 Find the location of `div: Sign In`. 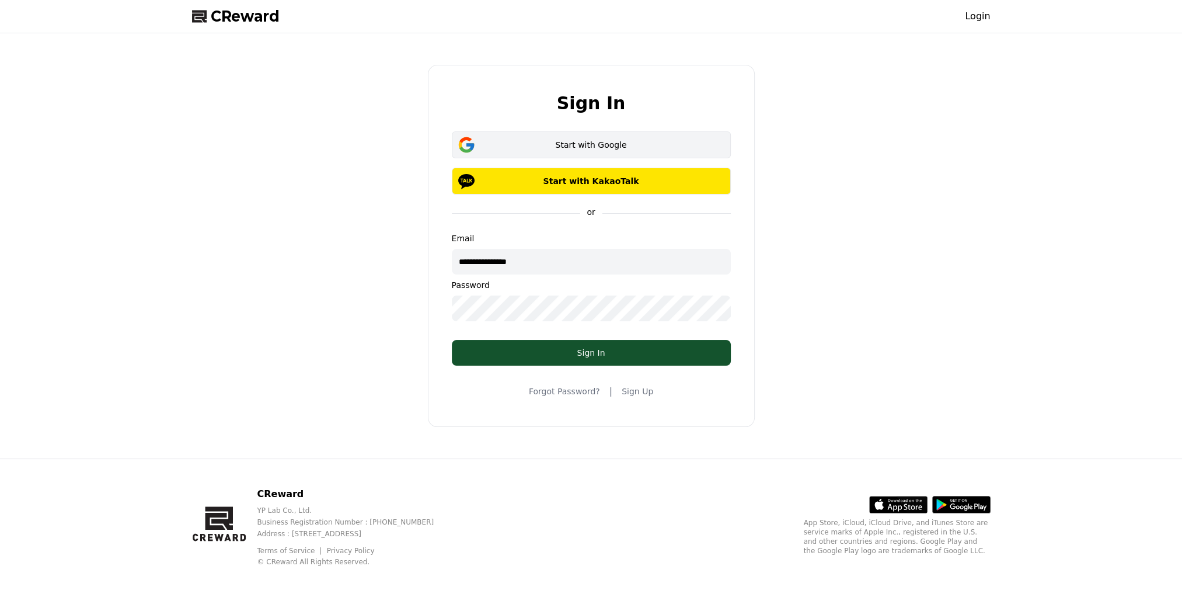

div: Sign In is located at coordinates (591, 353).